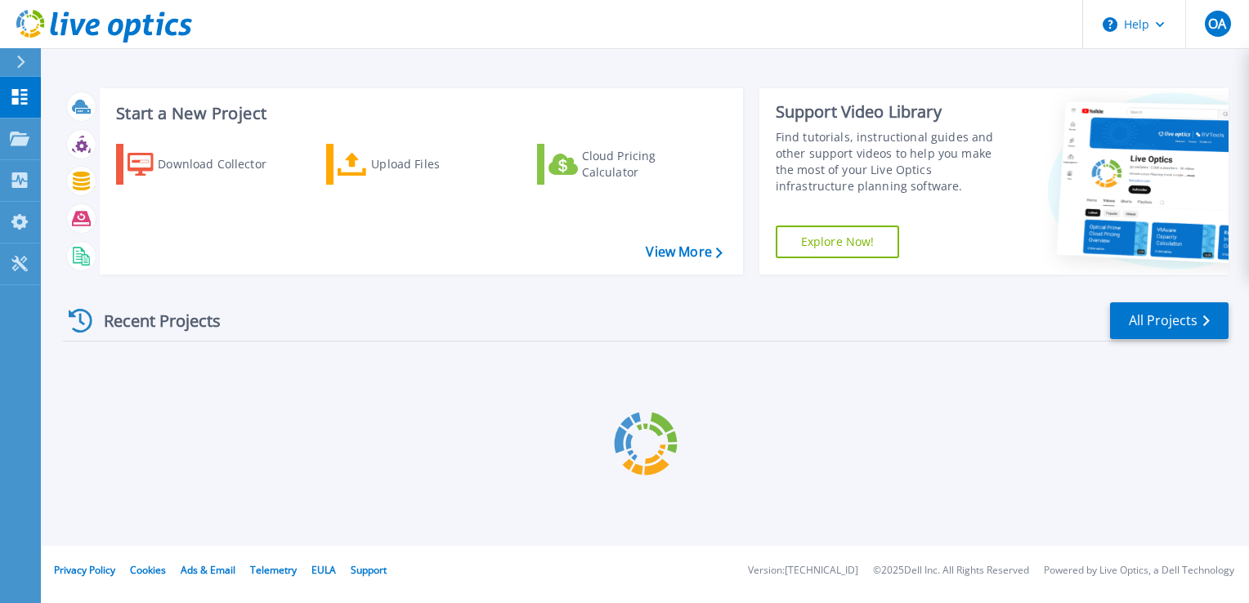 The image size is (1249, 603). Describe the element at coordinates (893, 162) in the screenshot. I see `div: Find tutorials, instructional guides and other support videos to help you make the most of your L...` at that location.